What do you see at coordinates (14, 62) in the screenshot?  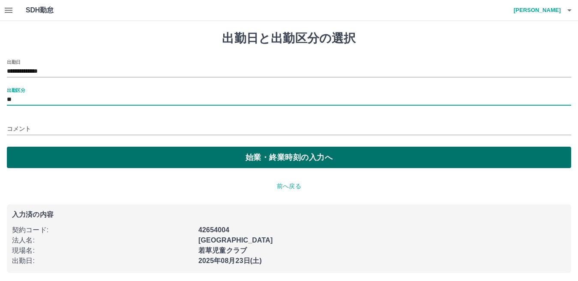 I see `label: 出勤日` at bounding box center [14, 62].